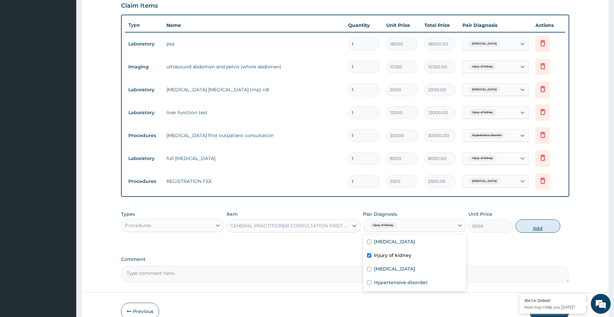  Describe the element at coordinates (553, 307) in the screenshot. I see `p: How may I help you today?` at that location.